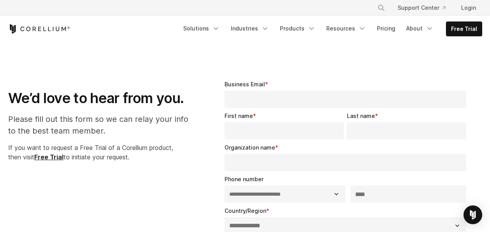 This screenshot has width=490, height=232. What do you see at coordinates (420, 28) in the screenshot?
I see `a: About` at bounding box center [420, 28].